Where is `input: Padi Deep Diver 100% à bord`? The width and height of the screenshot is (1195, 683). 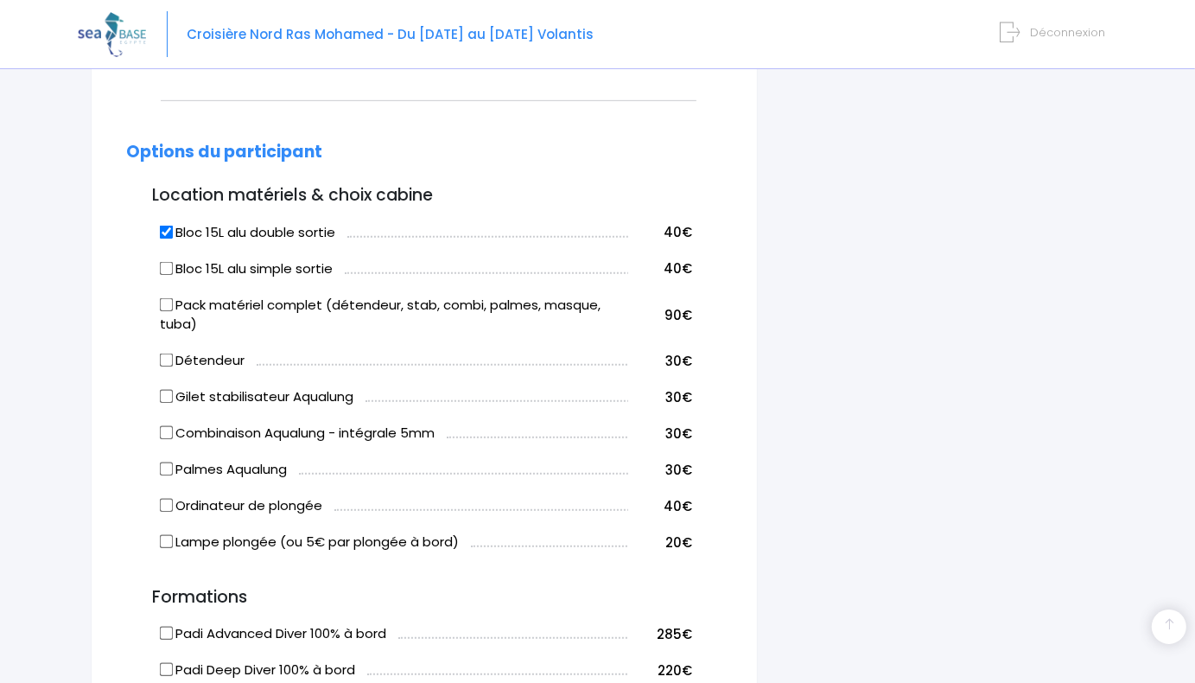 input: Padi Deep Diver 100% à bord is located at coordinates (166, 670).